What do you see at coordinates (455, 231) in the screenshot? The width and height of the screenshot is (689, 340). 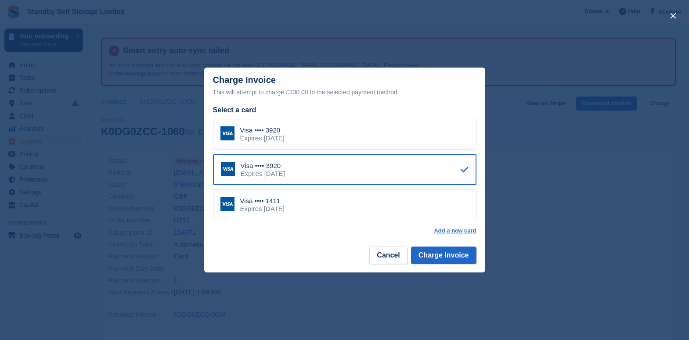 I see `a: Add a new card` at bounding box center [455, 231].